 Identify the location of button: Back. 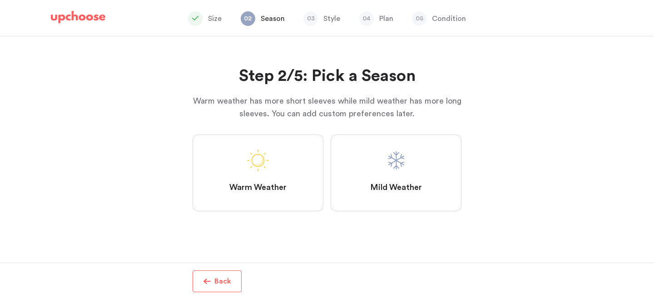
(217, 281).